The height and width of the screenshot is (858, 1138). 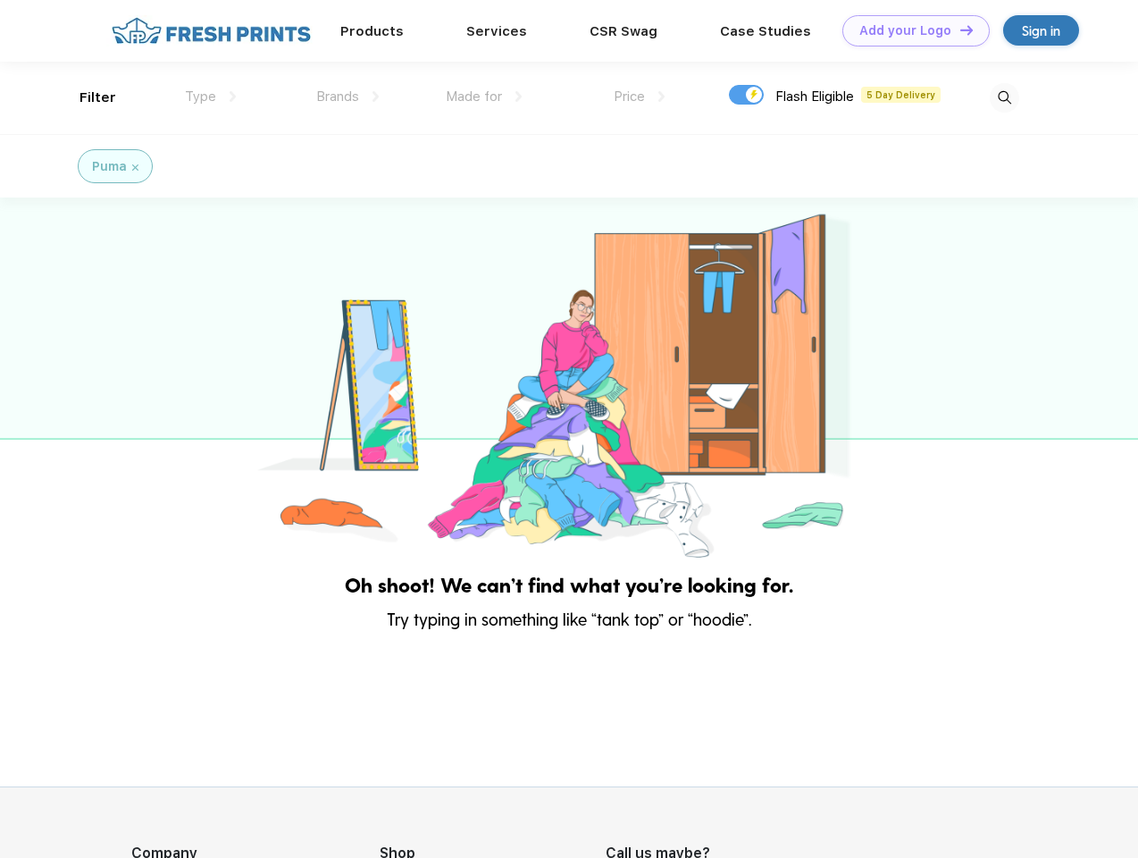 What do you see at coordinates (905, 30) in the screenshot?
I see `div: Add your Logo` at bounding box center [905, 30].